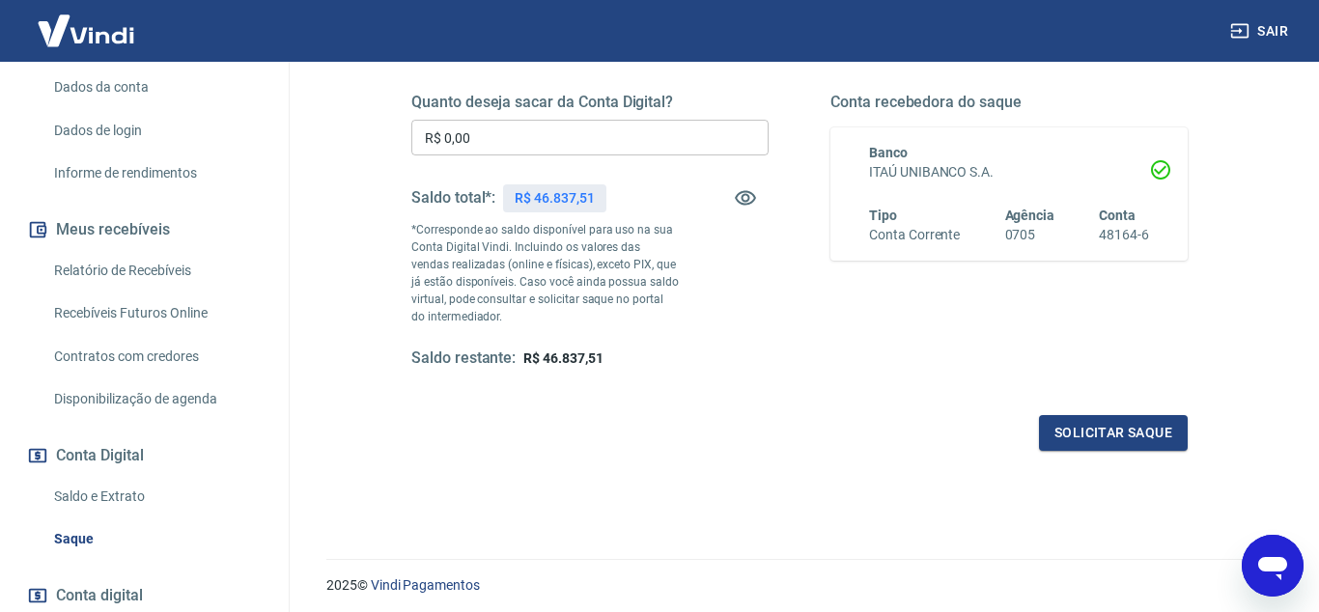 The image size is (1319, 612). I want to click on p: R$ 46.837,51, so click(554, 198).